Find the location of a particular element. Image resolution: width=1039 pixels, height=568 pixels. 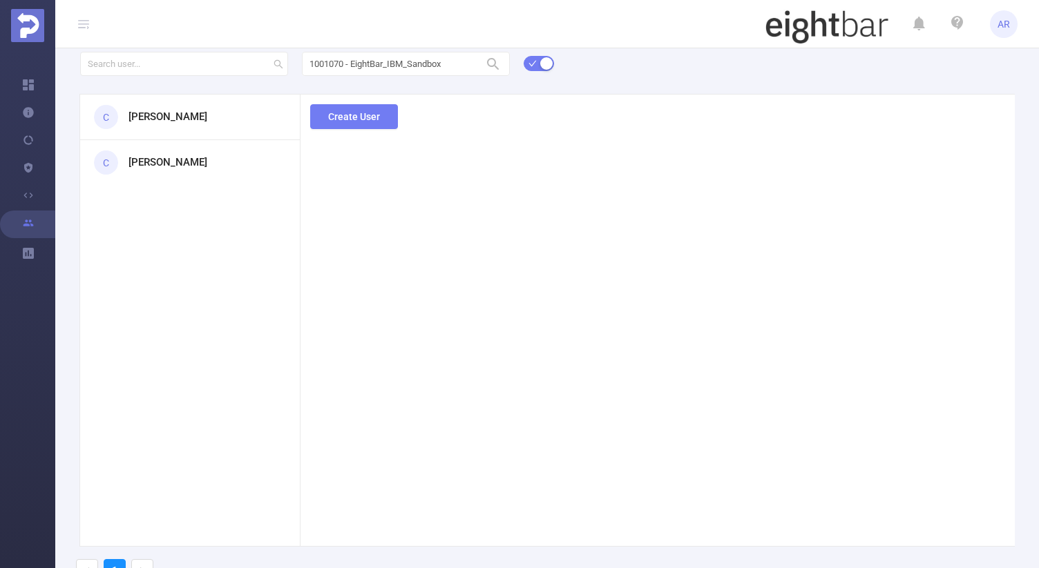

input: Search user... is located at coordinates (184, 64).